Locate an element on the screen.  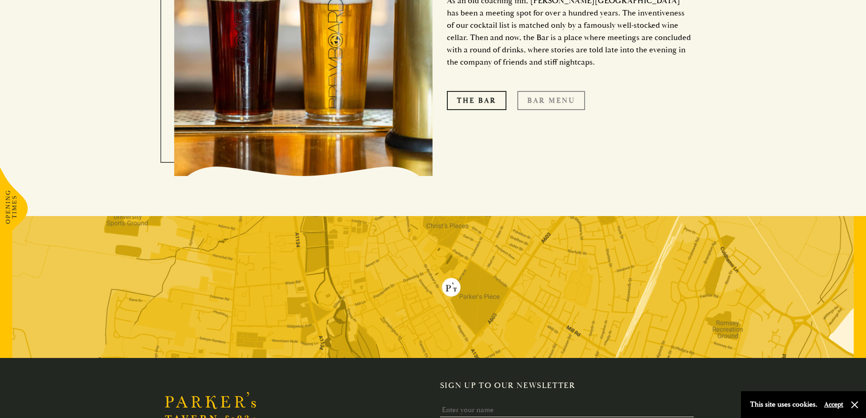
p: This site uses cookies. is located at coordinates (784, 404).